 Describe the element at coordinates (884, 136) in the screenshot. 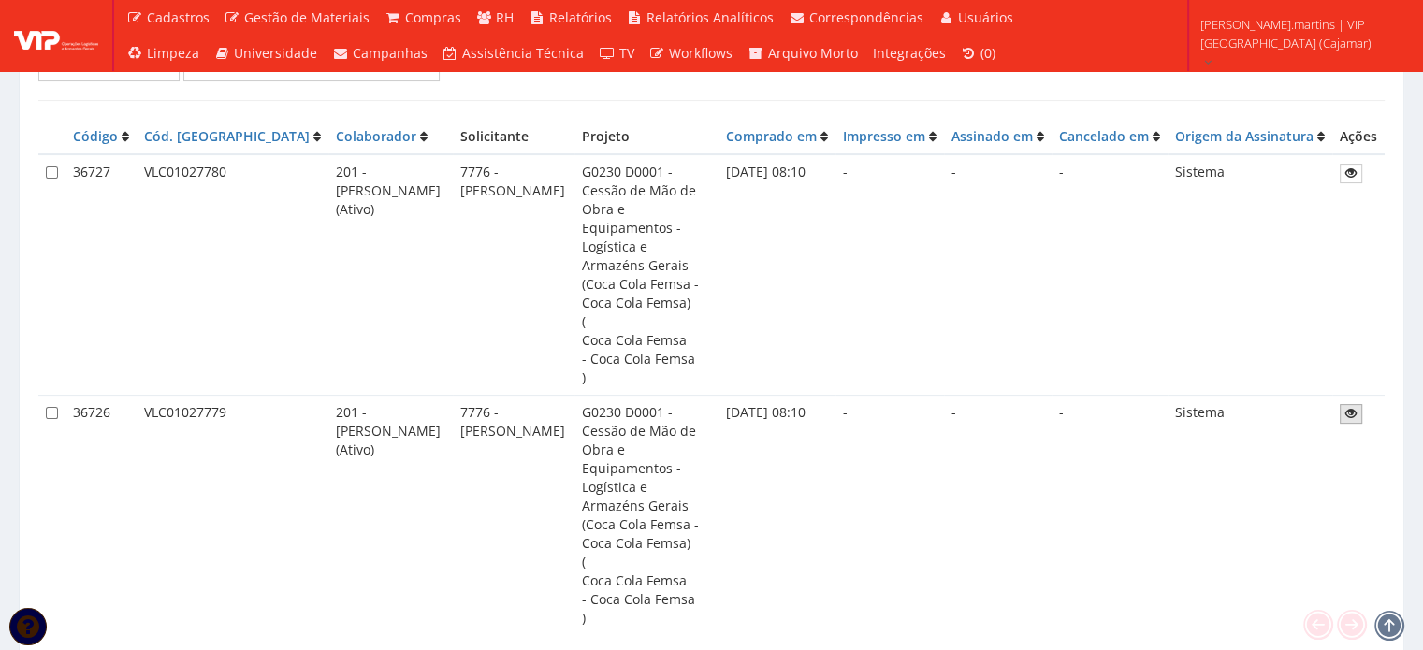

I see `a: Impresso em` at that location.